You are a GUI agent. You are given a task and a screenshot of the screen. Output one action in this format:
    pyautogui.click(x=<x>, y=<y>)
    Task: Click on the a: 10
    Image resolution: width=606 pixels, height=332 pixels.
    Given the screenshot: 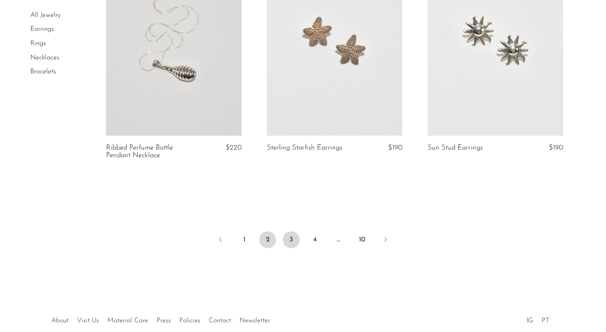 What is the action you would take?
    pyautogui.click(x=362, y=240)
    